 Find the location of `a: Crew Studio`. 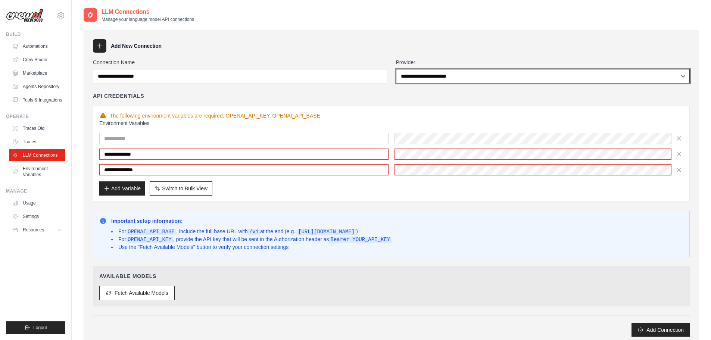

a: Crew Studio is located at coordinates (37, 60).